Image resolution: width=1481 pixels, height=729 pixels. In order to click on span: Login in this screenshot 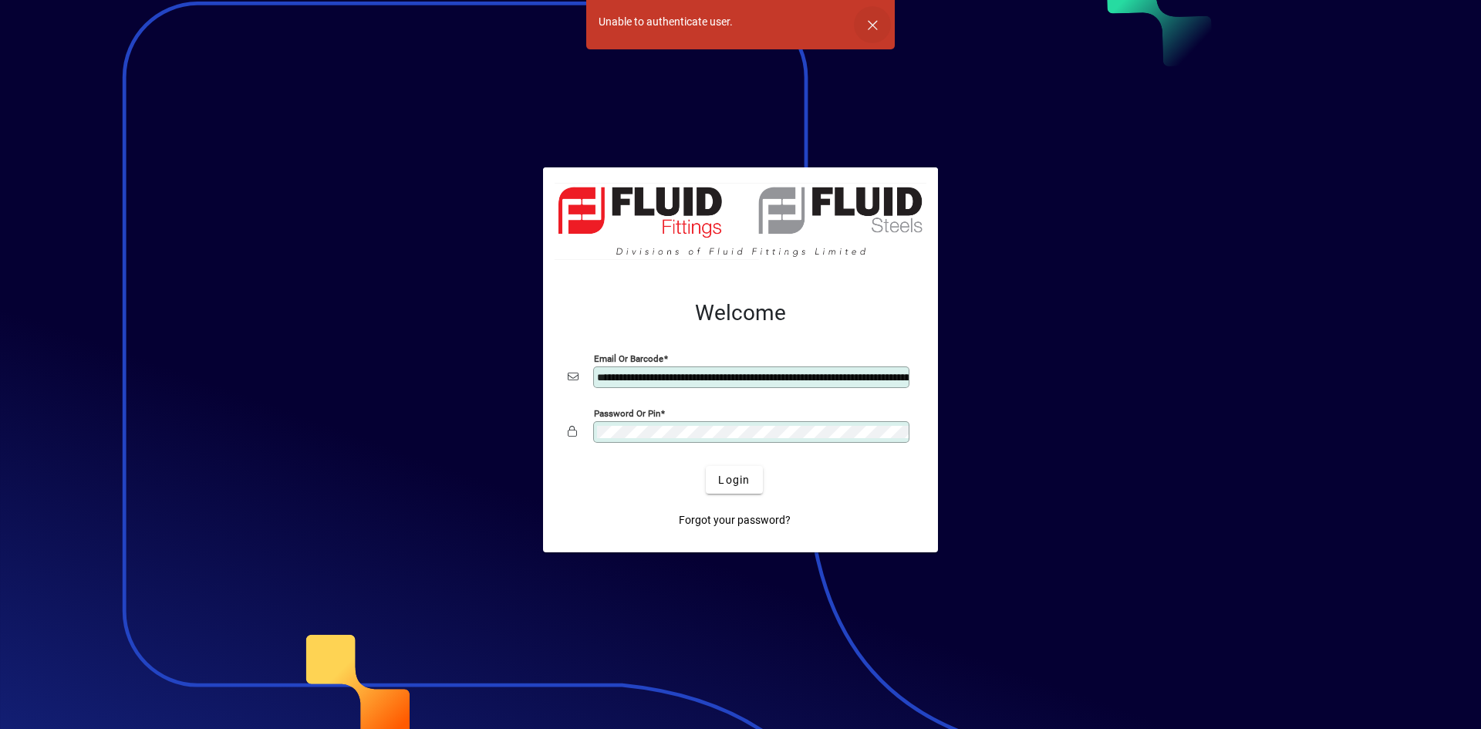, I will do `click(734, 480)`.